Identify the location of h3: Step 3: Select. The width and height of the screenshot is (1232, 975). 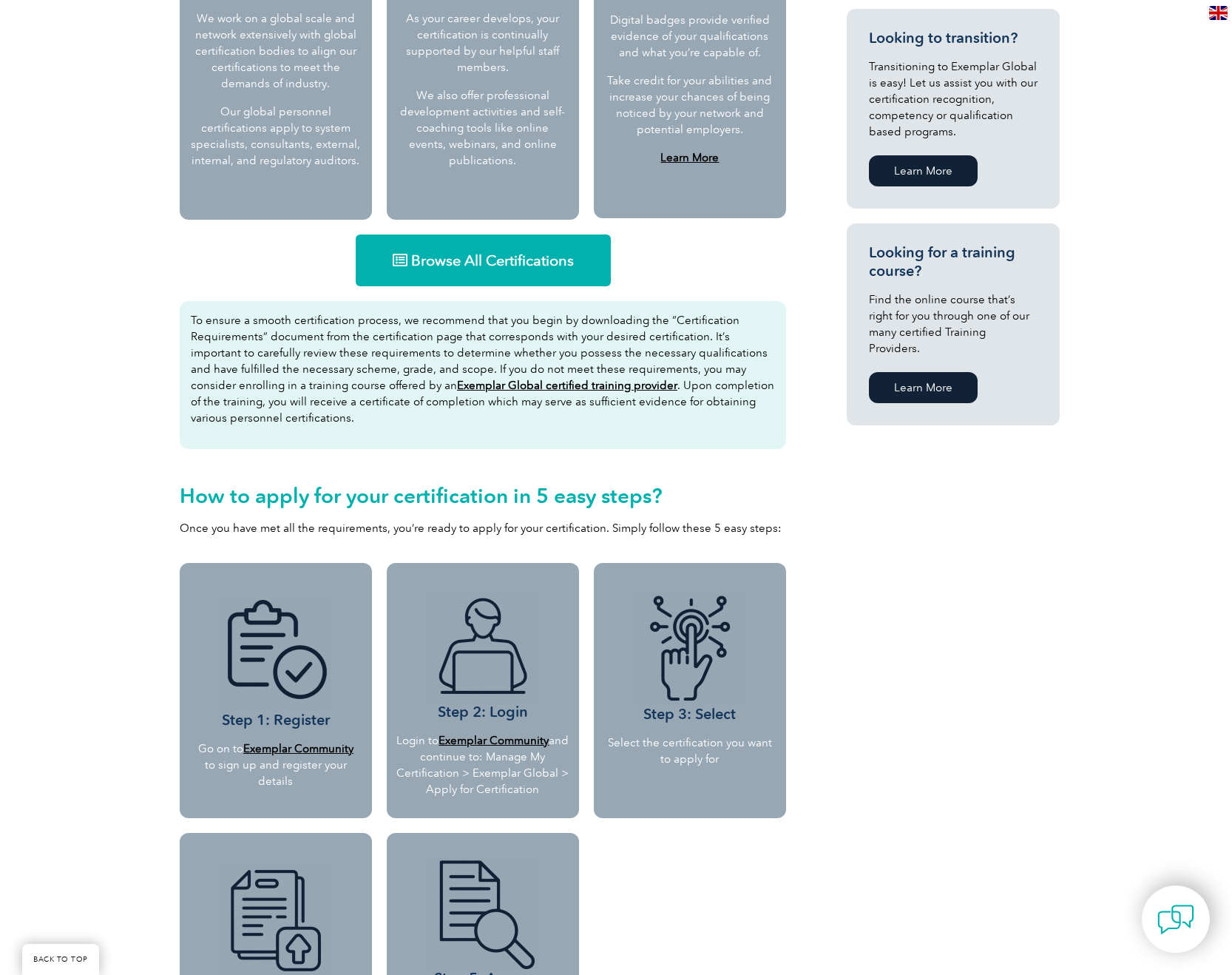
(690, 659).